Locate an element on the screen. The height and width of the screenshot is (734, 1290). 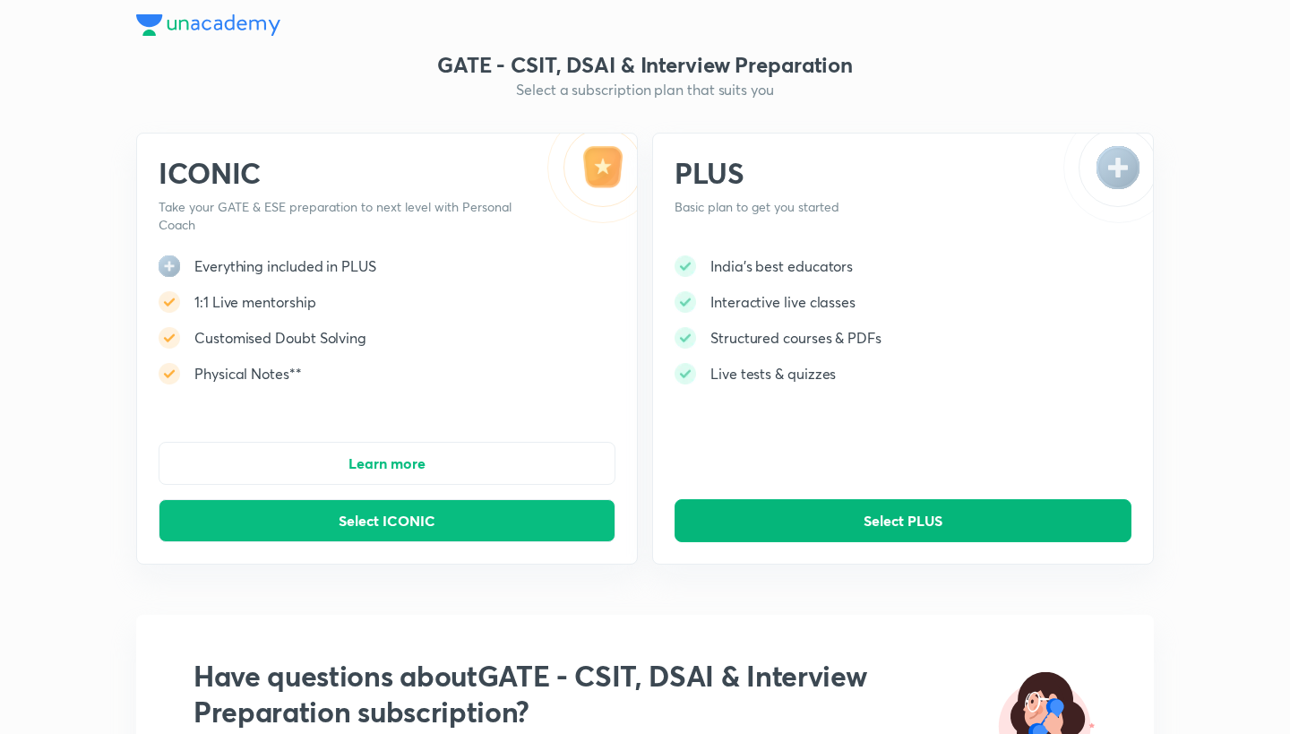
h5: 1:1 Live mentorship is located at coordinates (254, 302).